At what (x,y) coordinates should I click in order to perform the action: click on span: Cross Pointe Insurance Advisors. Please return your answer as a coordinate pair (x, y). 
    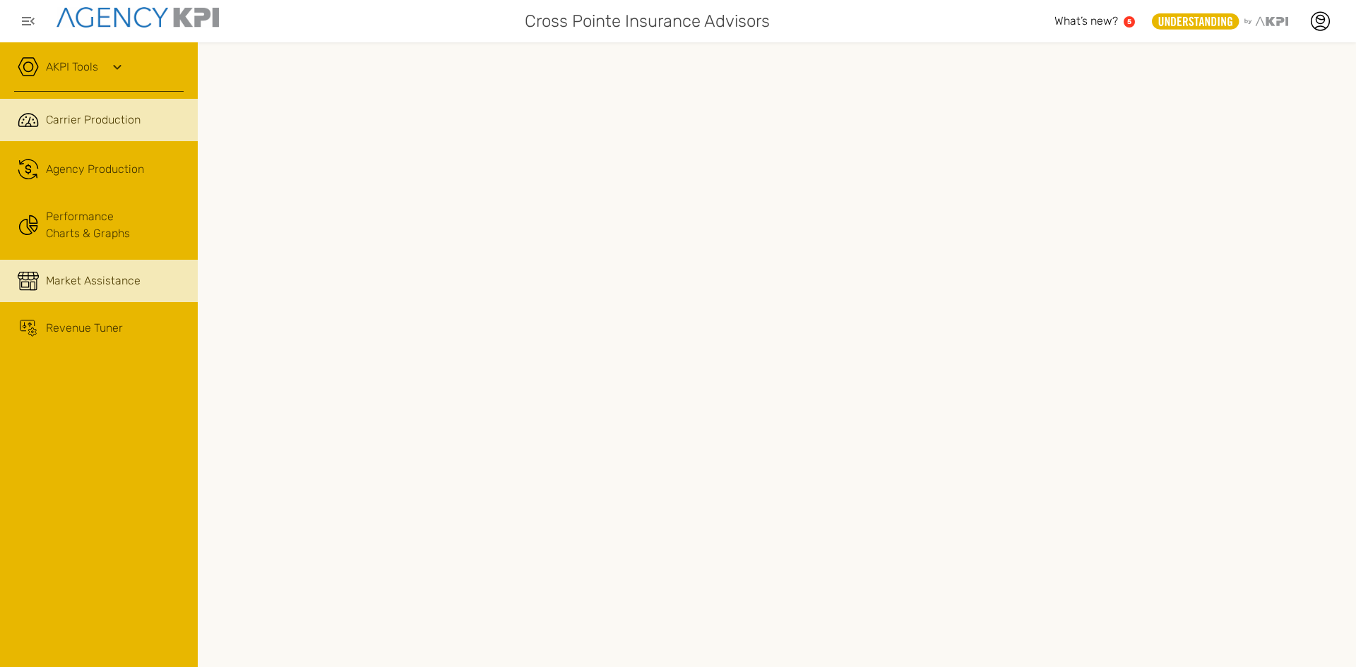
    Looking at the image, I should click on (647, 21).